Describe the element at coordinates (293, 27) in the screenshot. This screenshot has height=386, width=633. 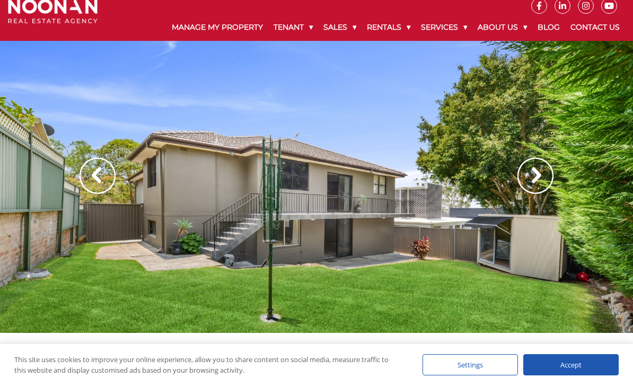
I see `a: Tenant` at that location.